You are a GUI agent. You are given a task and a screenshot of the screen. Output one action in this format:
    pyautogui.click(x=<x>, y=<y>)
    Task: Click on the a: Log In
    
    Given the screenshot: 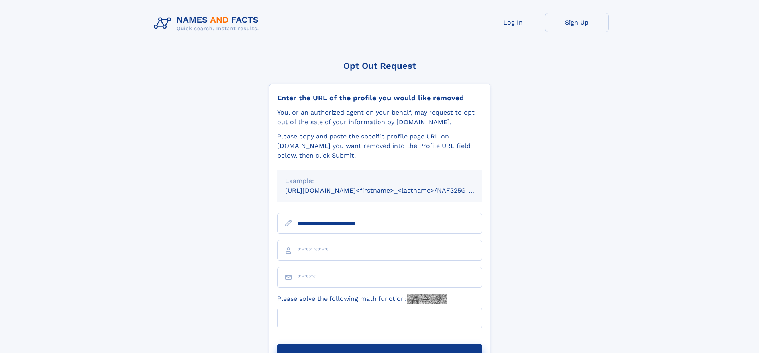 What is the action you would take?
    pyautogui.click(x=513, y=22)
    